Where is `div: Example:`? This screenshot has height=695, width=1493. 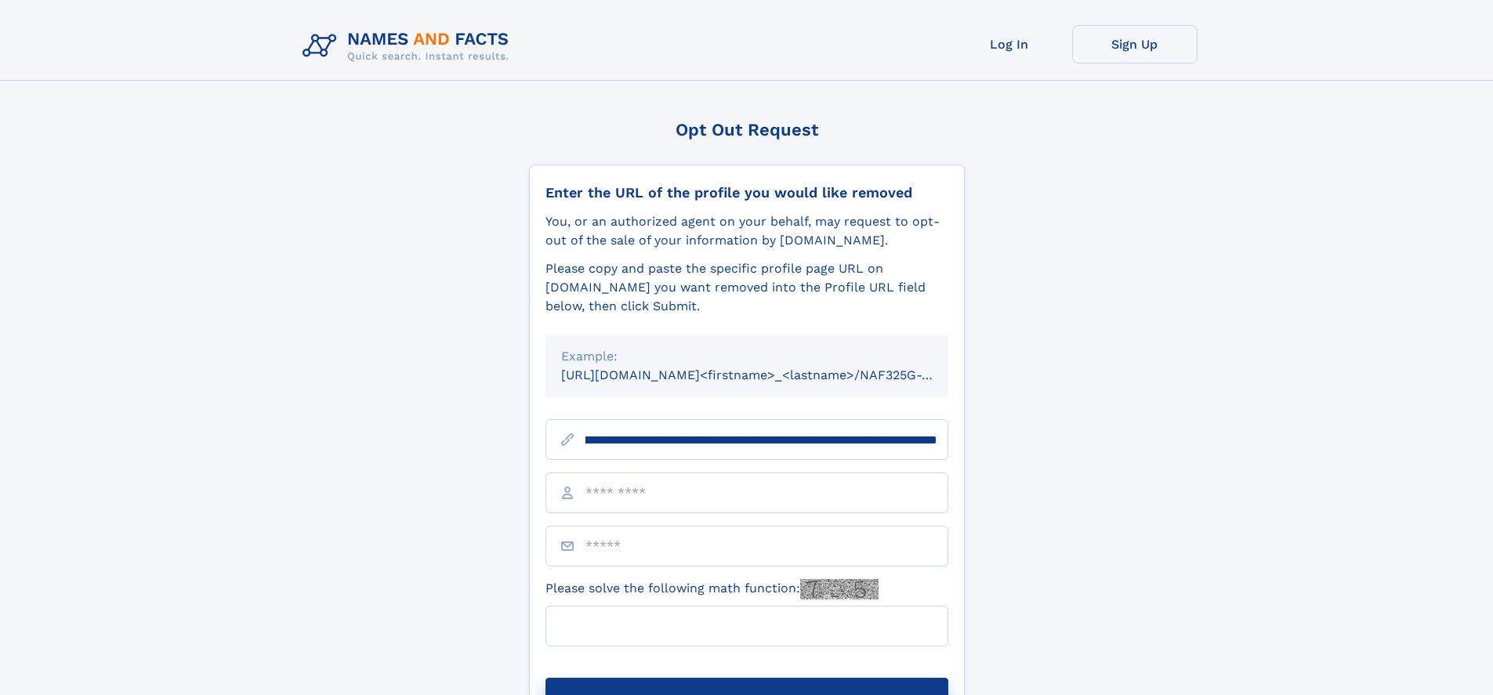 div: Example: is located at coordinates (747, 357).